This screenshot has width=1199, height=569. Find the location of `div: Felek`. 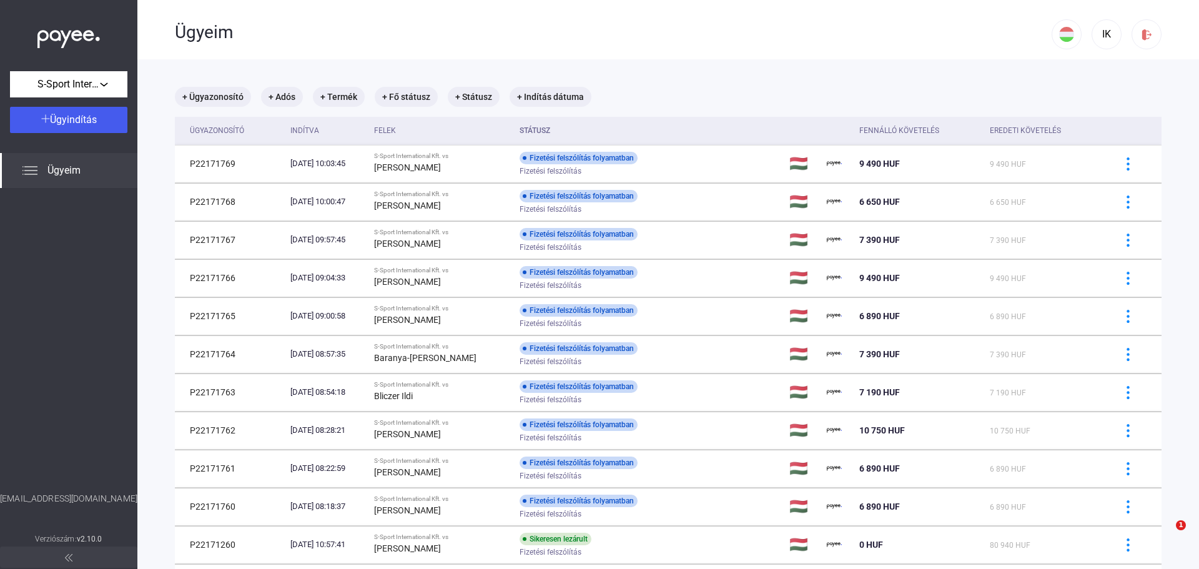

div: Felek is located at coordinates (385, 131).